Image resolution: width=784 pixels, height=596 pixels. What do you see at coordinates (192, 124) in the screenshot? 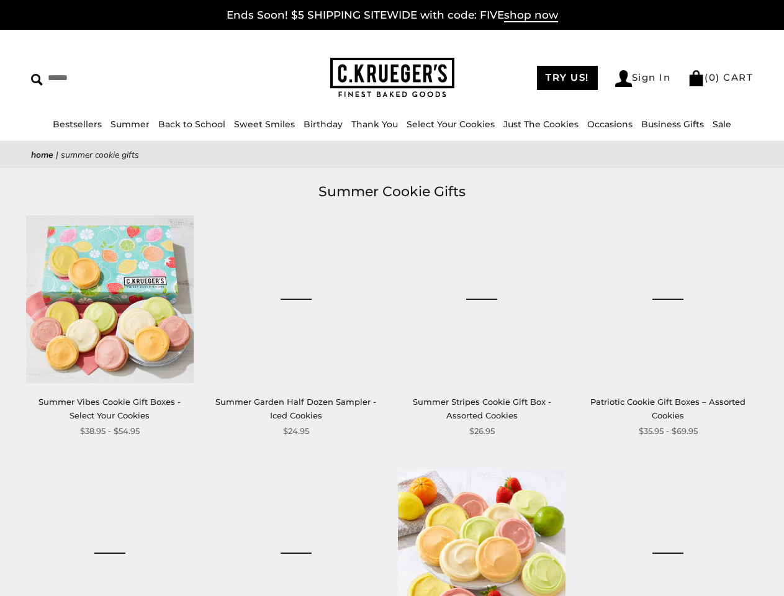
I see `a: Back to School` at bounding box center [192, 124].